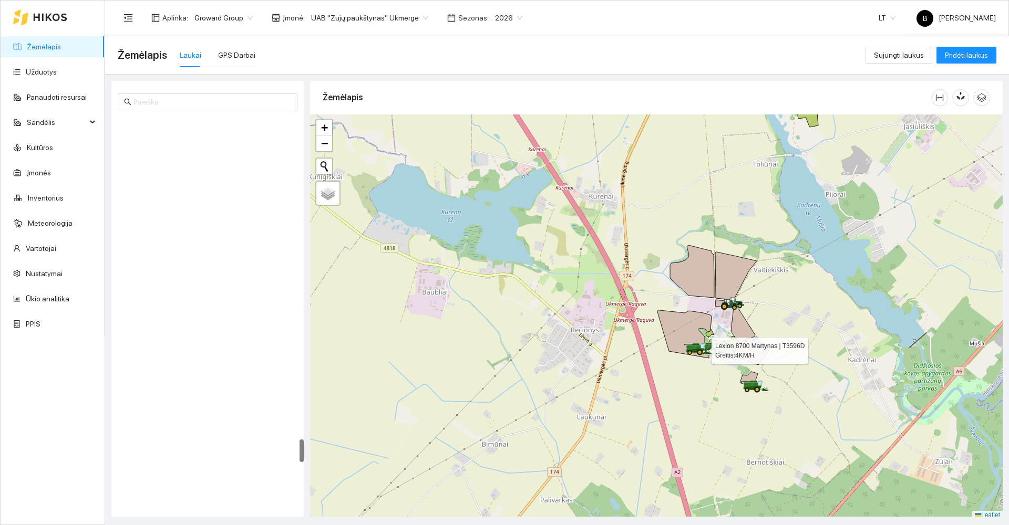 This screenshot has height=525, width=1009. Describe the element at coordinates (236, 55) in the screenshot. I see `div: GPS Darbai` at that location.